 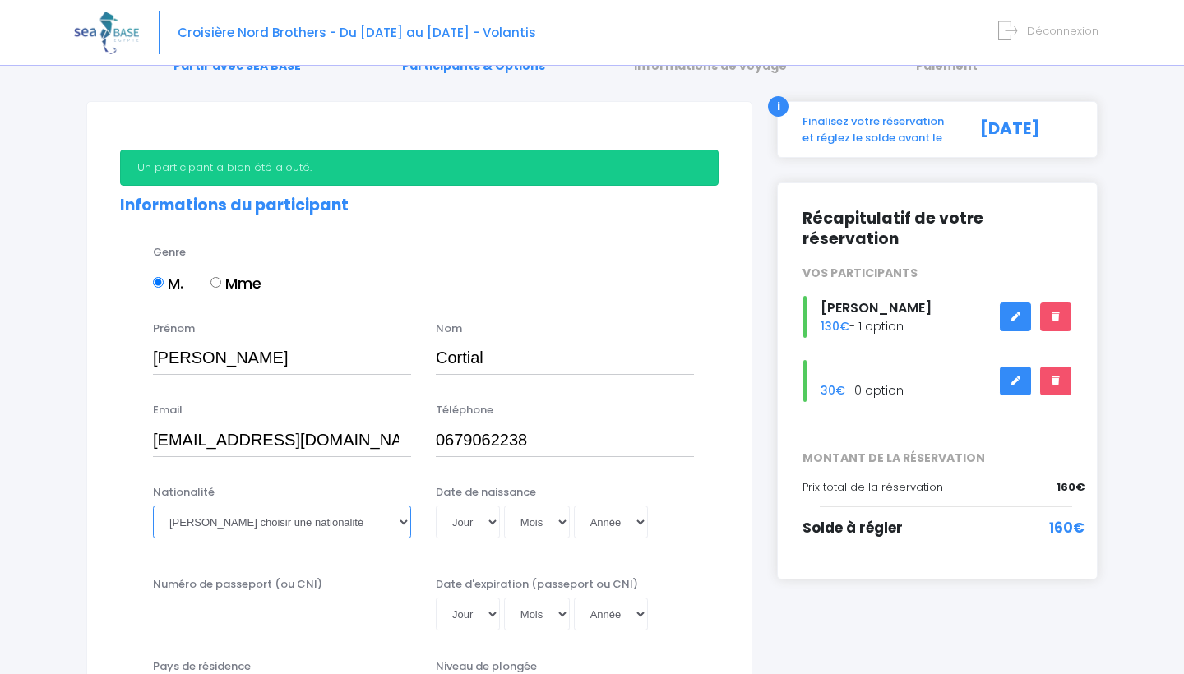 I want to click on label: Nationalité, so click(x=183, y=493).